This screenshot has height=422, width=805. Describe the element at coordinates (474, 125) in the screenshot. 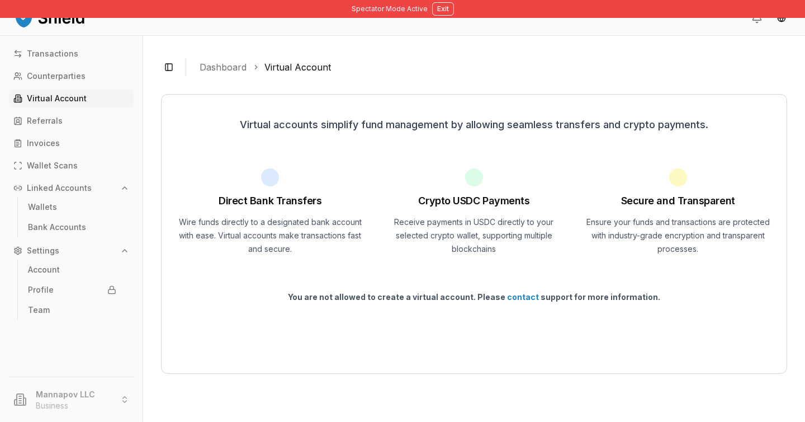

I see `p: Virtual accounts simplify fund management by allowing seamless transfers and crypto payments.` at that location.